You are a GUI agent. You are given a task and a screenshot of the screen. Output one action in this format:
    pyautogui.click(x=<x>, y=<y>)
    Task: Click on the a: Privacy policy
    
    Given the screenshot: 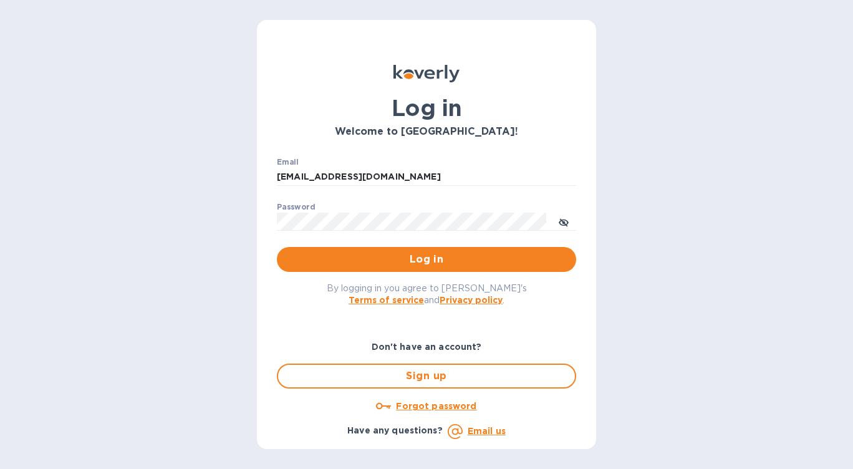 What is the action you would take?
    pyautogui.click(x=471, y=300)
    